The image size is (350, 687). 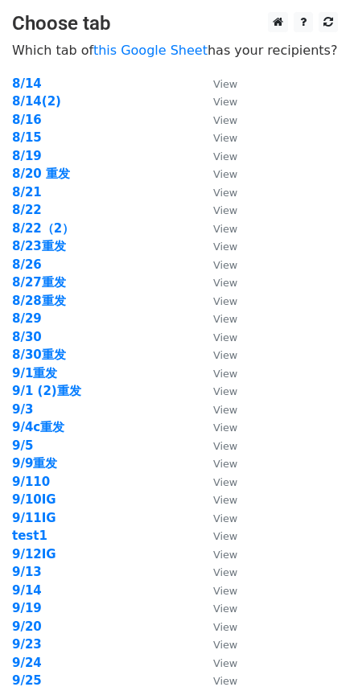 What do you see at coordinates (27, 337) in the screenshot?
I see `a: 8/30` at bounding box center [27, 337].